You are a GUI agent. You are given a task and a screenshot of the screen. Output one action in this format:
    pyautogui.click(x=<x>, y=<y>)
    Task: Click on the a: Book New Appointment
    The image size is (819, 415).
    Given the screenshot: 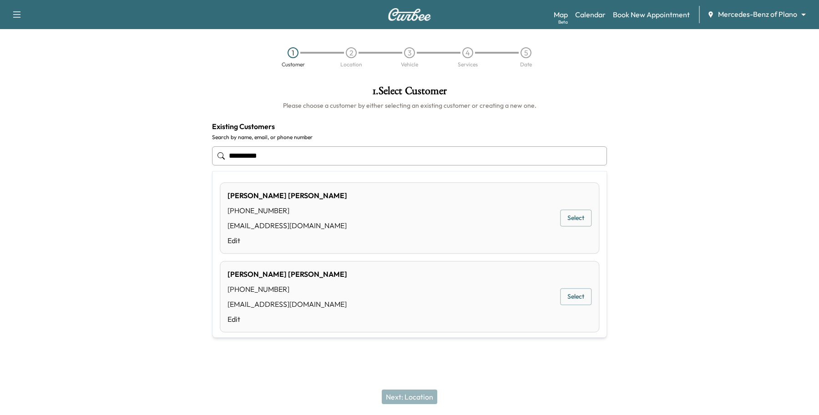 What is the action you would take?
    pyautogui.click(x=651, y=15)
    